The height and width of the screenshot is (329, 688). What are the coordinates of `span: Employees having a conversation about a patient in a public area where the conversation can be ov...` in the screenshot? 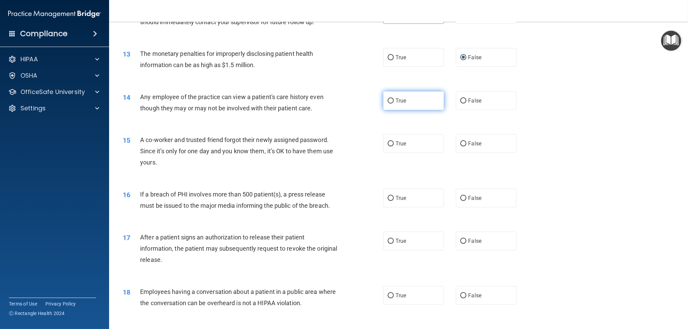 It's located at (238, 297).